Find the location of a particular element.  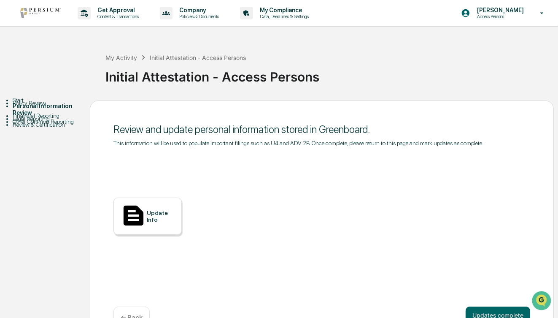

button: Start new chat is located at coordinates (149, 72).